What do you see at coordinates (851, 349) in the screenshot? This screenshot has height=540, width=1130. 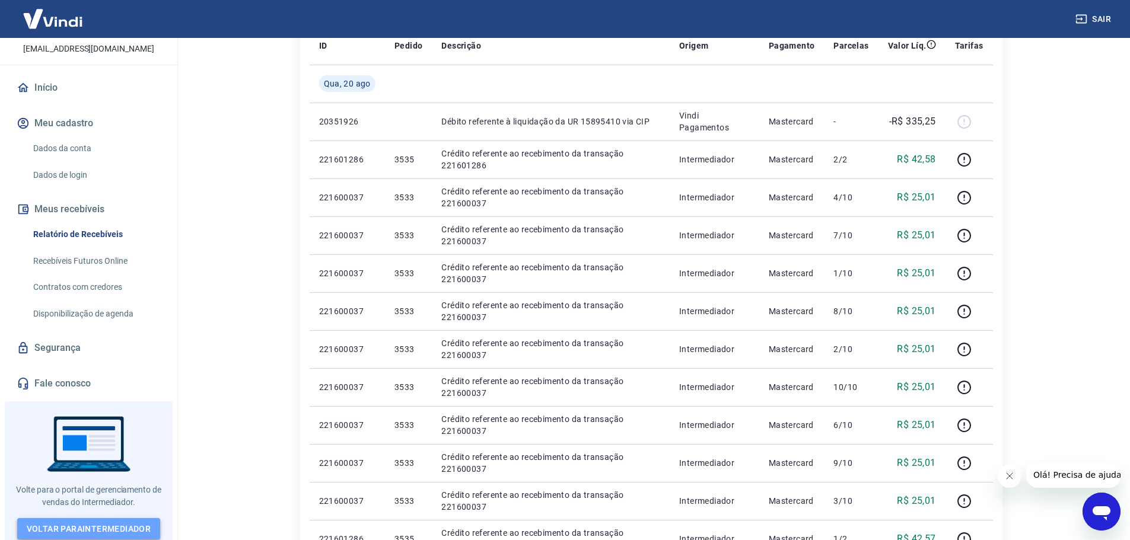 I see `p: 2/10` at bounding box center [851, 349].